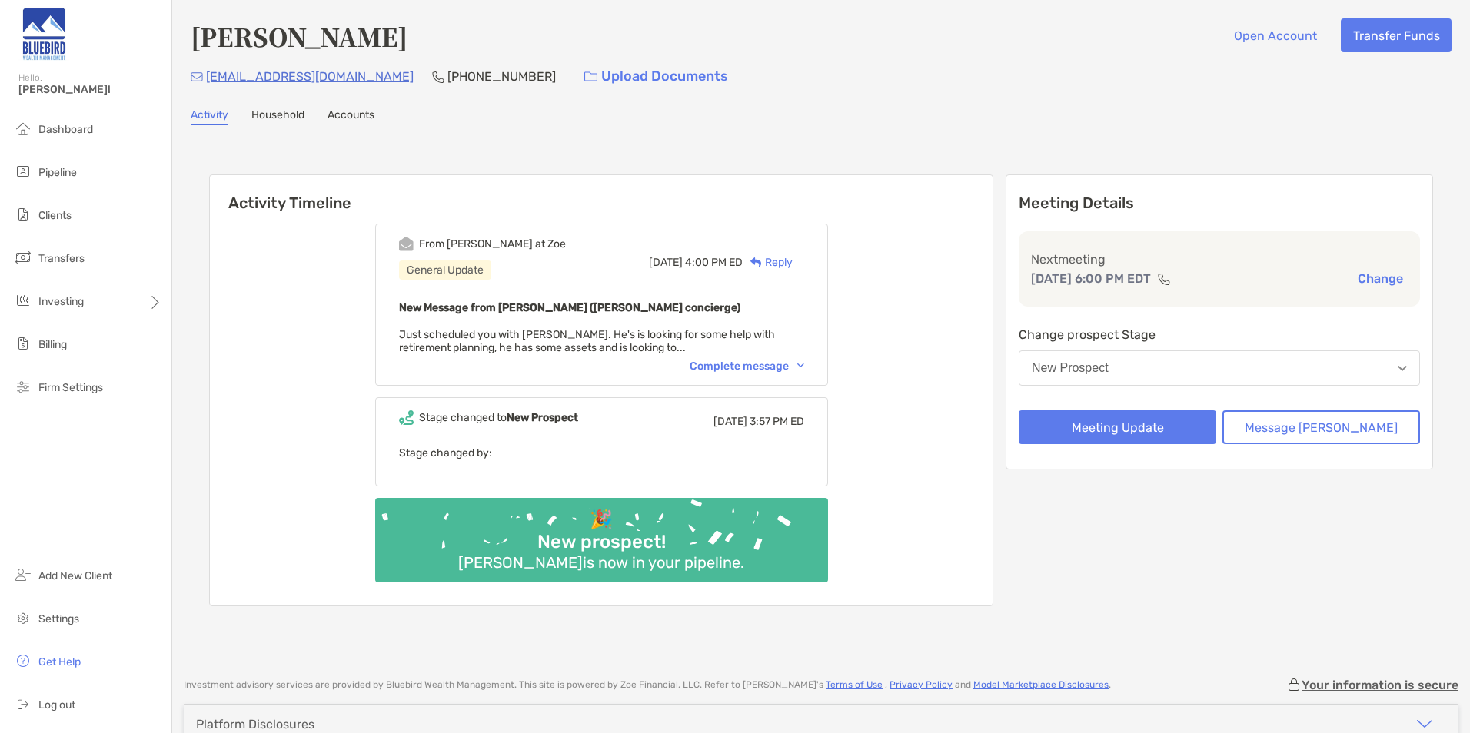 The height and width of the screenshot is (733, 1470). I want to click on img: add_new_client icon, so click(23, 575).